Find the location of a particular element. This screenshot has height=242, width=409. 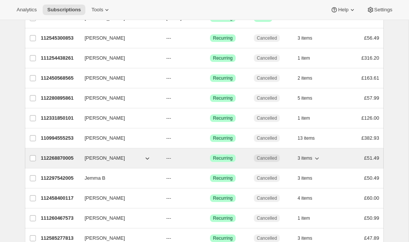

button: 13 items is located at coordinates (310, 138).